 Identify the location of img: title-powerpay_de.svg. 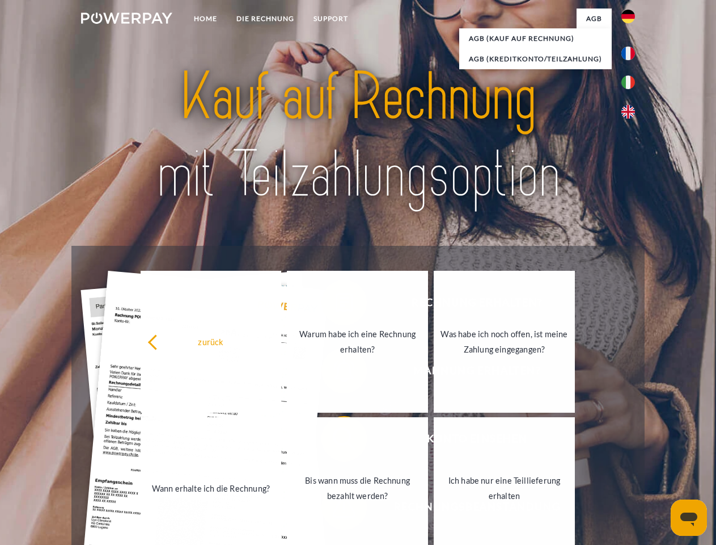
(358, 136).